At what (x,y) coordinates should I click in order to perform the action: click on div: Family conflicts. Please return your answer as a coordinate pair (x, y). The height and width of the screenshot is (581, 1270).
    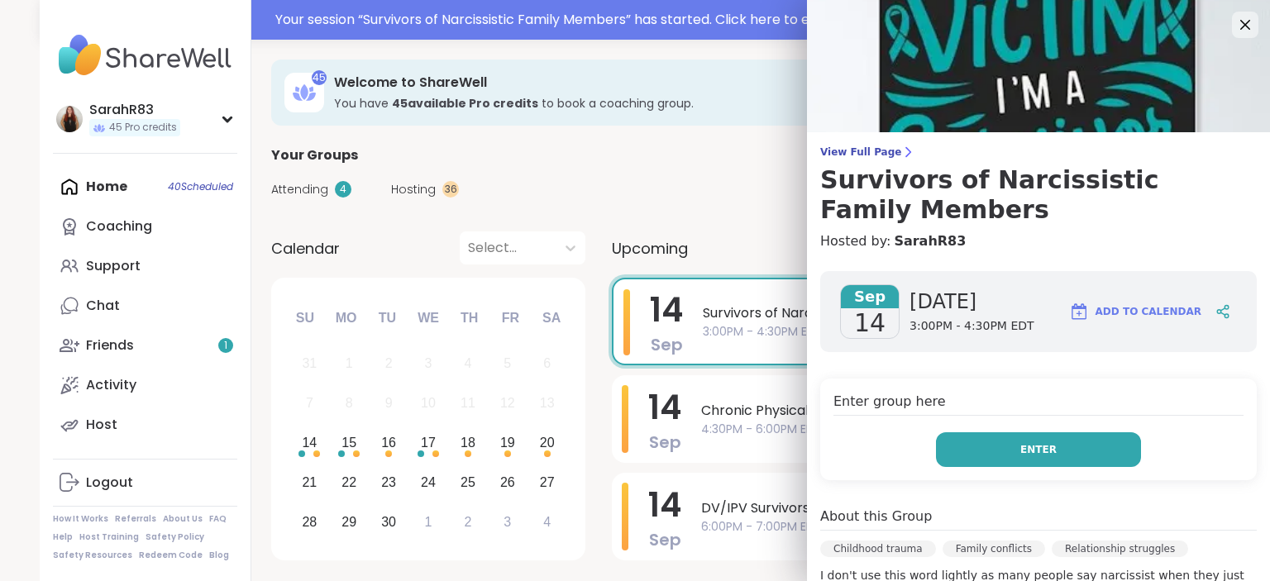
    Looking at the image, I should click on (994, 549).